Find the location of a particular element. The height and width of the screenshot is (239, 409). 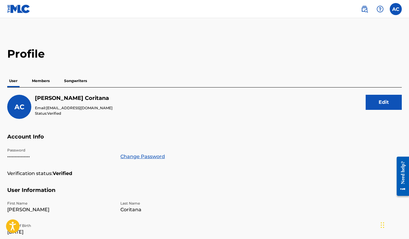

h5: User Information is located at coordinates (205, 193).